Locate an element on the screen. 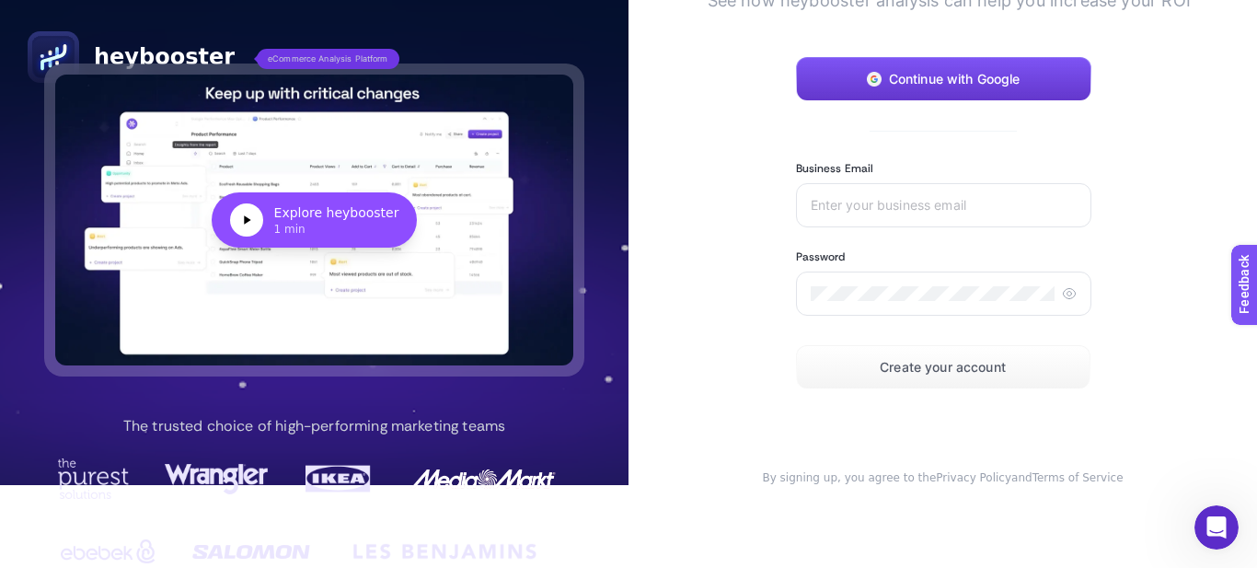  label: Business Email is located at coordinates (835, 168).